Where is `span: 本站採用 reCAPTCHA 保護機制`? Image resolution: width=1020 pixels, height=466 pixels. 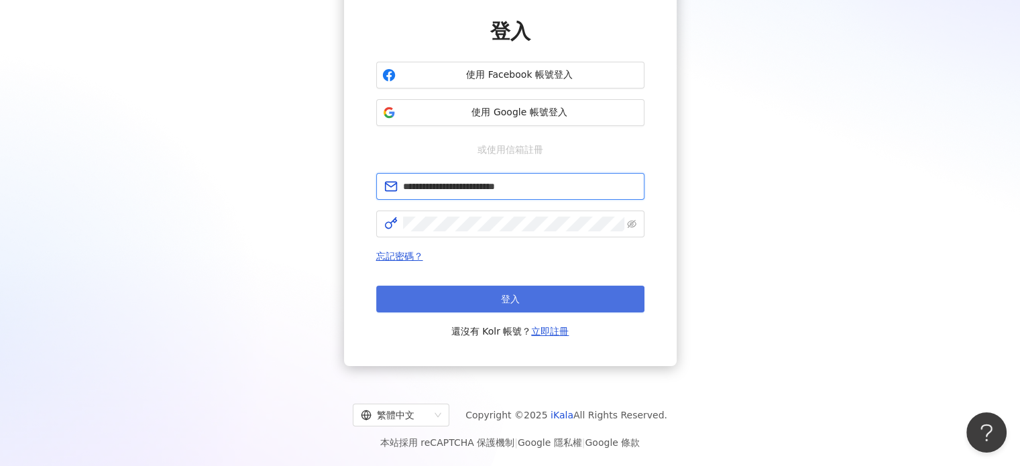 span: 本站採用 reCAPTCHA 保護機制 is located at coordinates (510, 443).